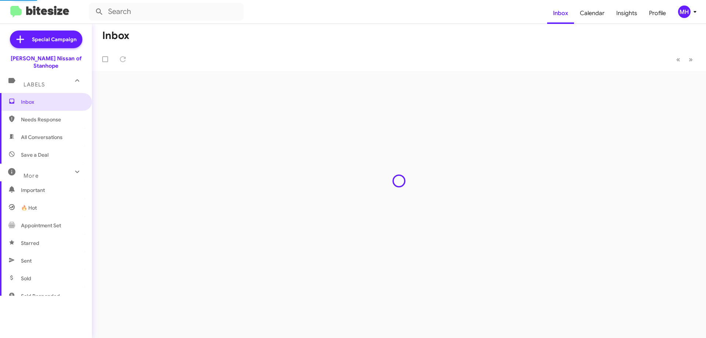 The width and height of the screenshot is (706, 338). What do you see at coordinates (42, 137) in the screenshot?
I see `span: All Conversations` at bounding box center [42, 137].